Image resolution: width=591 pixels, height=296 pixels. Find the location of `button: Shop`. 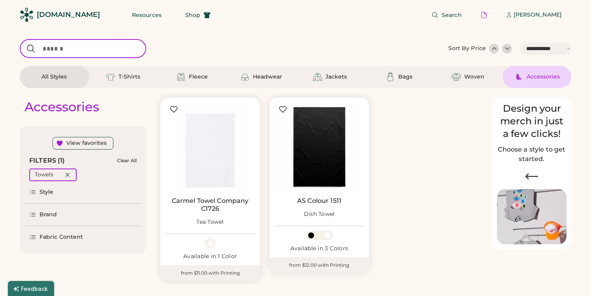

button: Shop is located at coordinates (198, 15).